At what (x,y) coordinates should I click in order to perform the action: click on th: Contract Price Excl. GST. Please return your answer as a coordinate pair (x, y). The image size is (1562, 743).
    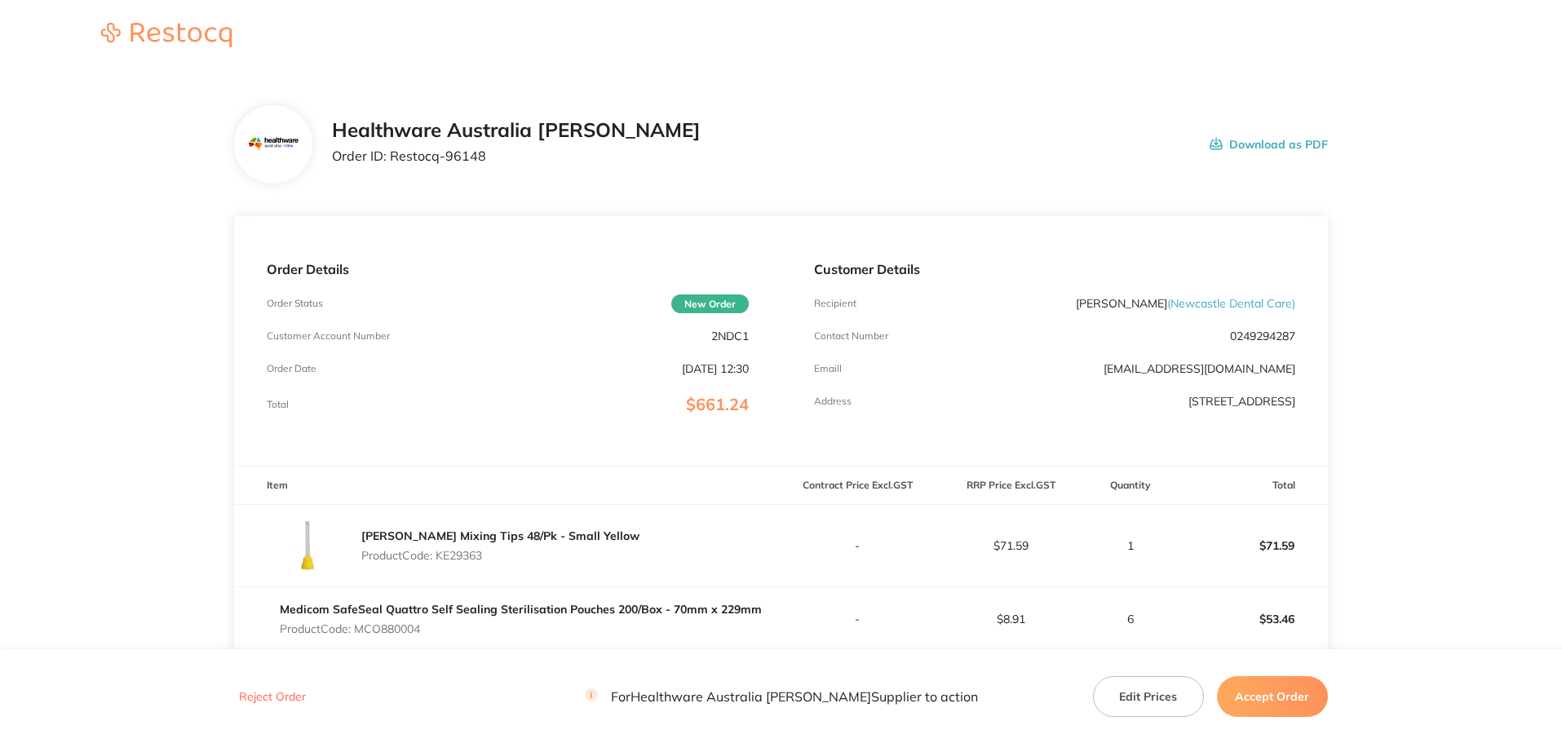
    Looking at the image, I should click on (858, 485).